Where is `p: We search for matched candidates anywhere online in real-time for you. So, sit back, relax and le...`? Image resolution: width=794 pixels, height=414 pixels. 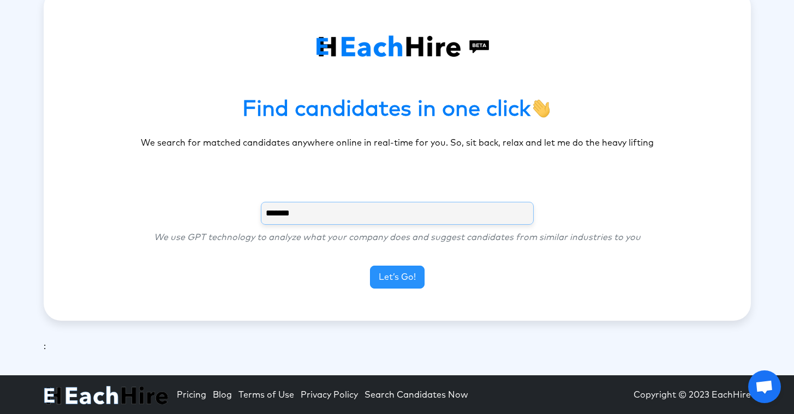
p: We search for matched candidates anywhere online in real-time for you. So, sit back, relax and le... is located at coordinates (397, 143).